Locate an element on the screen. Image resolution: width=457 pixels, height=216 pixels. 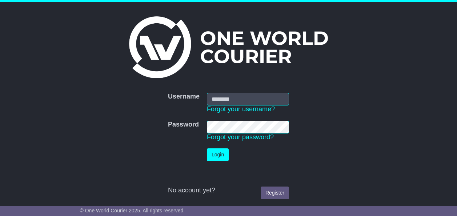
div: No account yet? is located at coordinates (228, 190).